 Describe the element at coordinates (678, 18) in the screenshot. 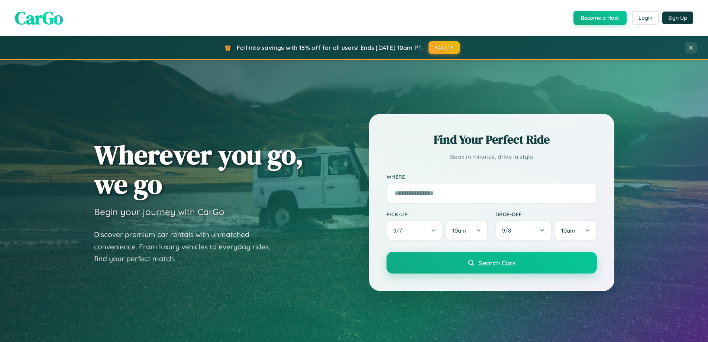

I see `button: Sign Up` at that location.